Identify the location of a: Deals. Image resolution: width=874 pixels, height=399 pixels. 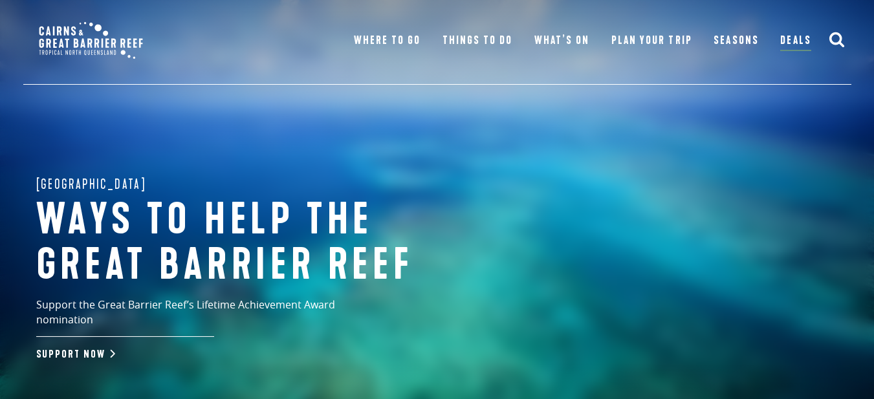
(795, 41).